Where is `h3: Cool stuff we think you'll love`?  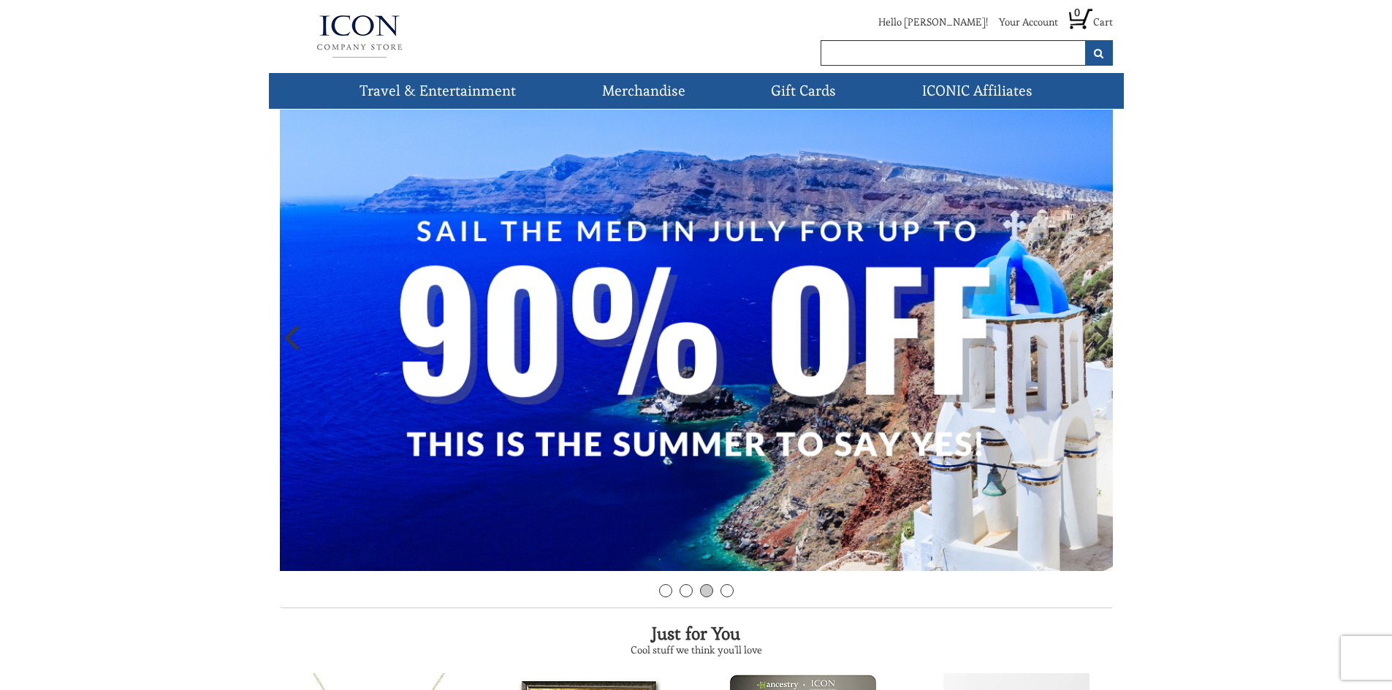 h3: Cool stuff we think you'll love is located at coordinates (696, 650).